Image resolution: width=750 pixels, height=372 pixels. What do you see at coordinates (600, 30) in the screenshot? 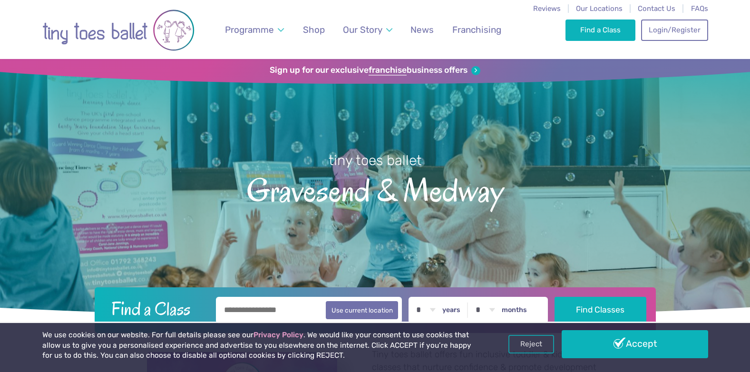
I see `a: Find a Class` at bounding box center [600, 30].